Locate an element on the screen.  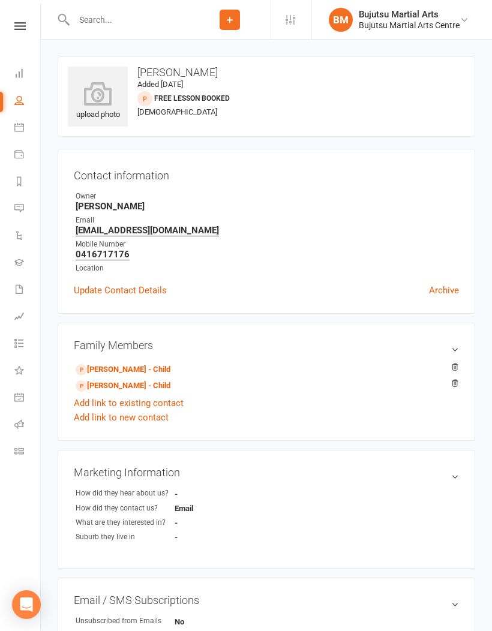
div: How did they hear about us? is located at coordinates (125, 493).